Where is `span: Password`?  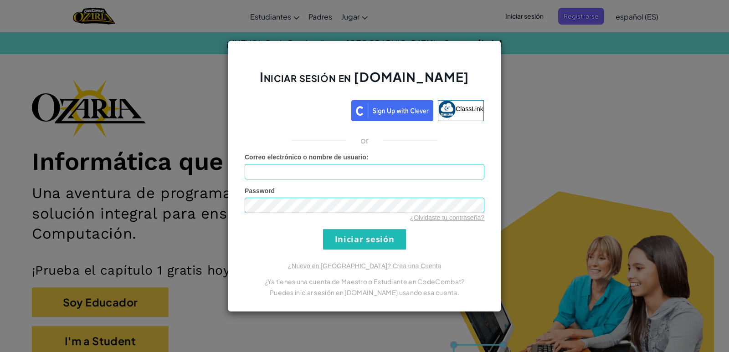
span: Password is located at coordinates (260, 191).